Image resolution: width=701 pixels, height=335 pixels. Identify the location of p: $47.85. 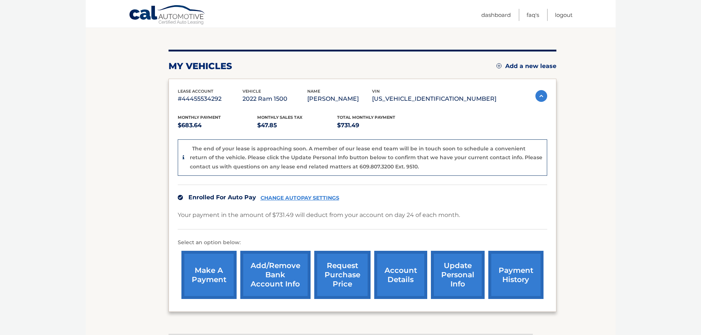
(297, 126).